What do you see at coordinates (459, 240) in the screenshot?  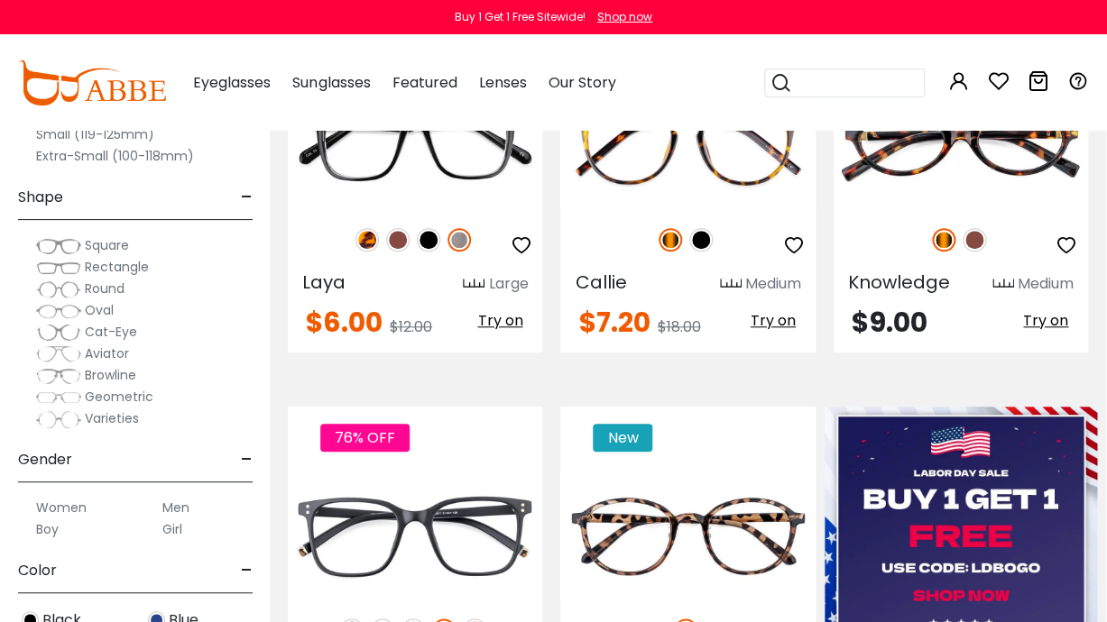 I see `img: Gun` at bounding box center [459, 240].